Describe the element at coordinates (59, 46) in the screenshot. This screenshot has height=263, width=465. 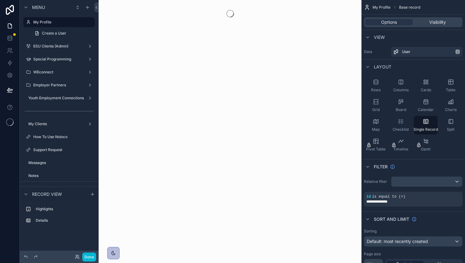
I see `label: ESU Clients (Admin)` at that location.